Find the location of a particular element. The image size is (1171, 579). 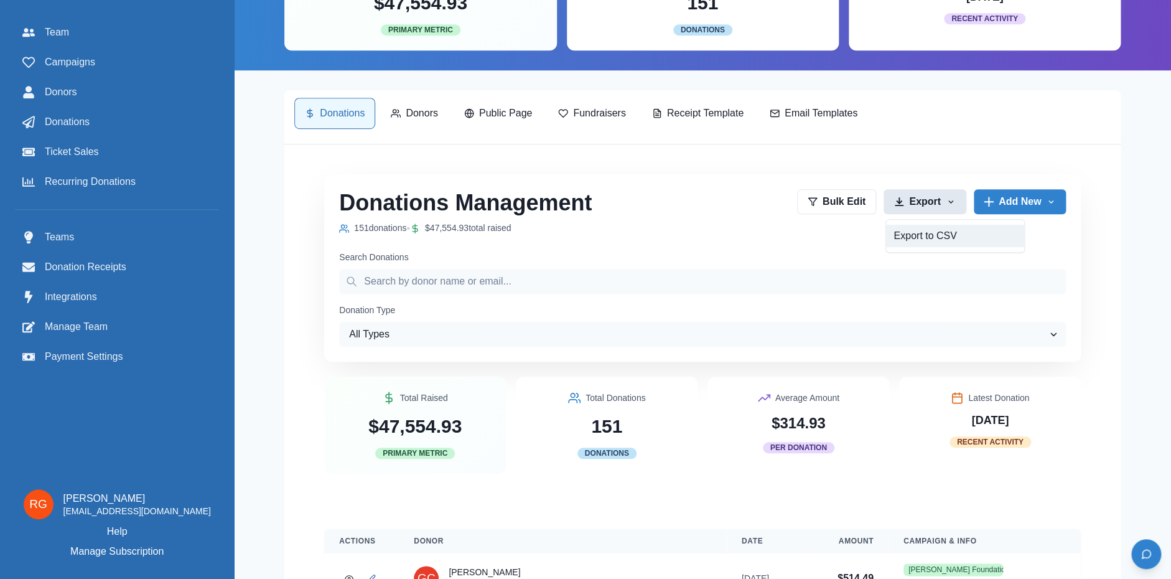

button: Export is located at coordinates (925, 202).